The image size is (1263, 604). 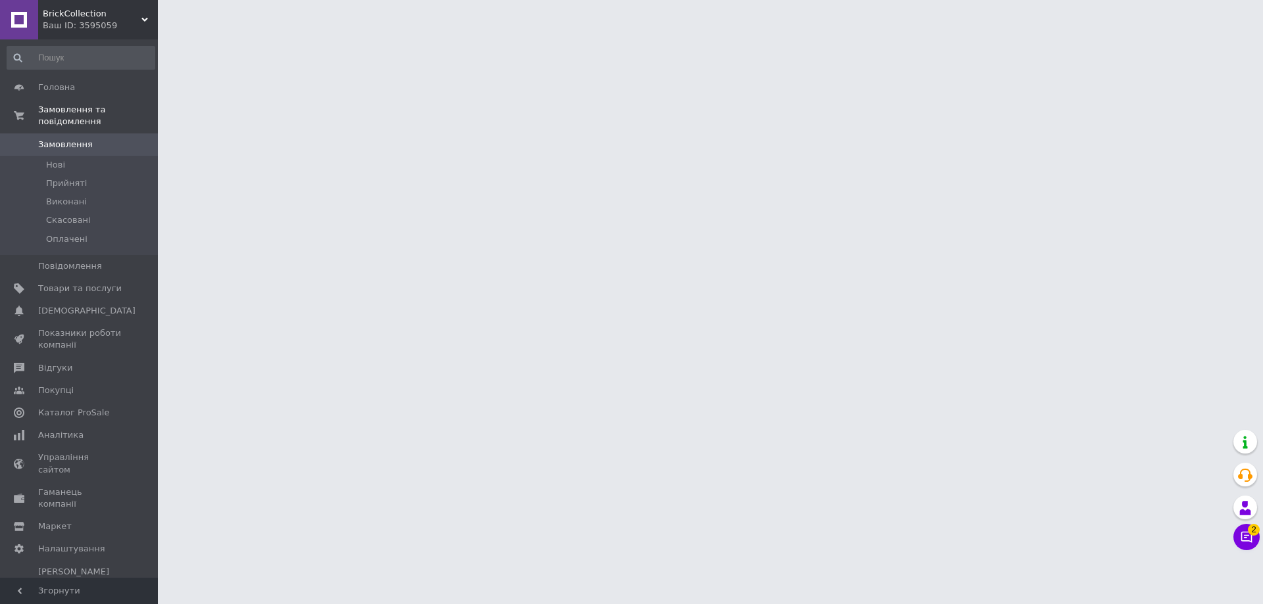 What do you see at coordinates (98, 116) in the screenshot?
I see `span: Замовлення та повідомлення` at bounding box center [98, 116].